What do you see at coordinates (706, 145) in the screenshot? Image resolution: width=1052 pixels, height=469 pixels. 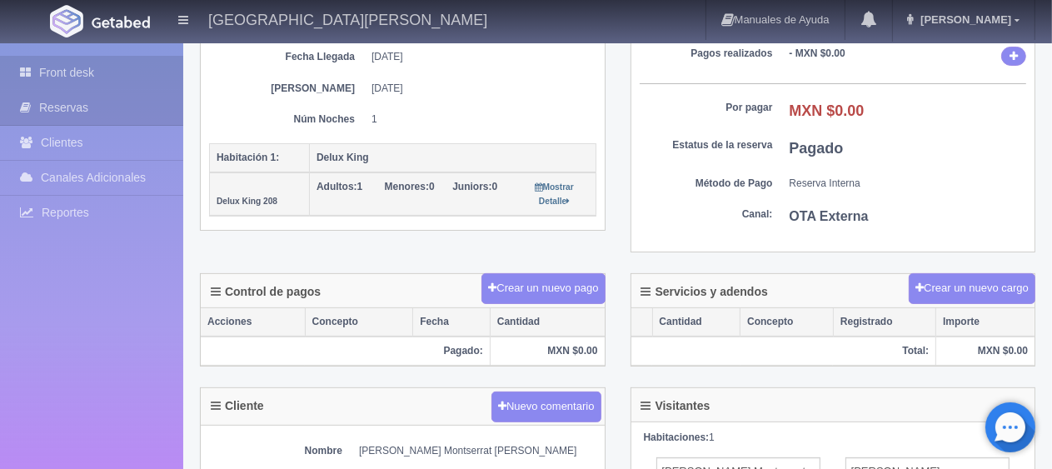 I see `dt: Estatus de la reserva` at bounding box center [706, 145].